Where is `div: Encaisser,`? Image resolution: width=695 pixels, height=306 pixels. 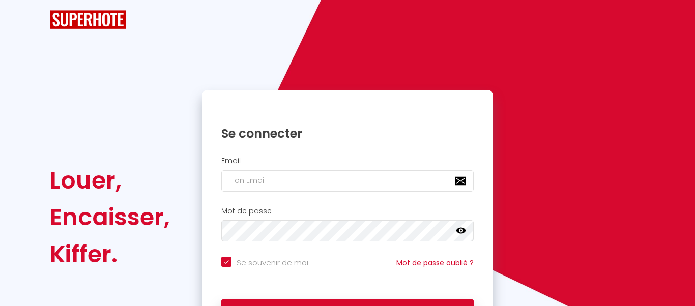 div: Encaisser, is located at coordinates (110, 217).